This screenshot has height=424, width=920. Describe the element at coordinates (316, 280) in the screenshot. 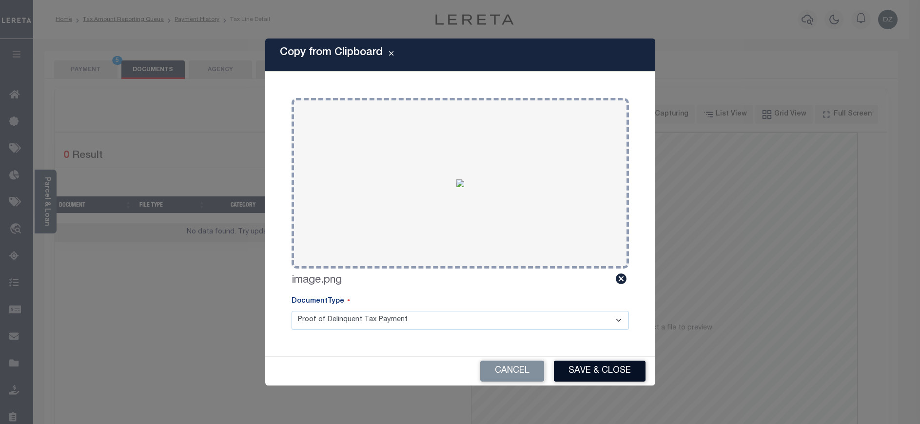

I see `label: image.png` at that location.